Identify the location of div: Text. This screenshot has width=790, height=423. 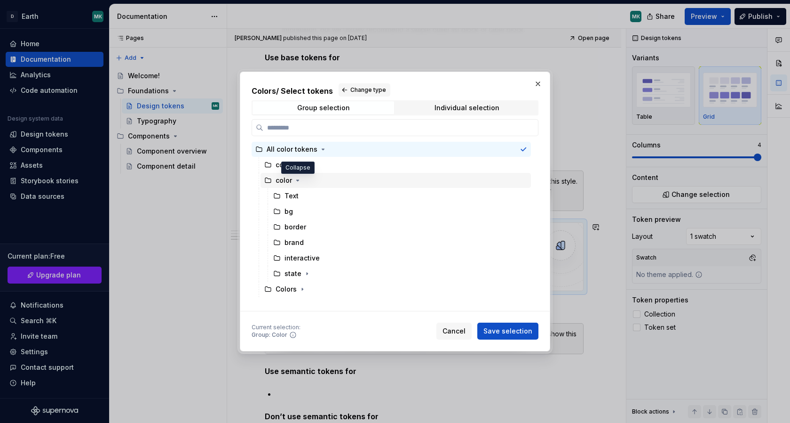
(292, 196).